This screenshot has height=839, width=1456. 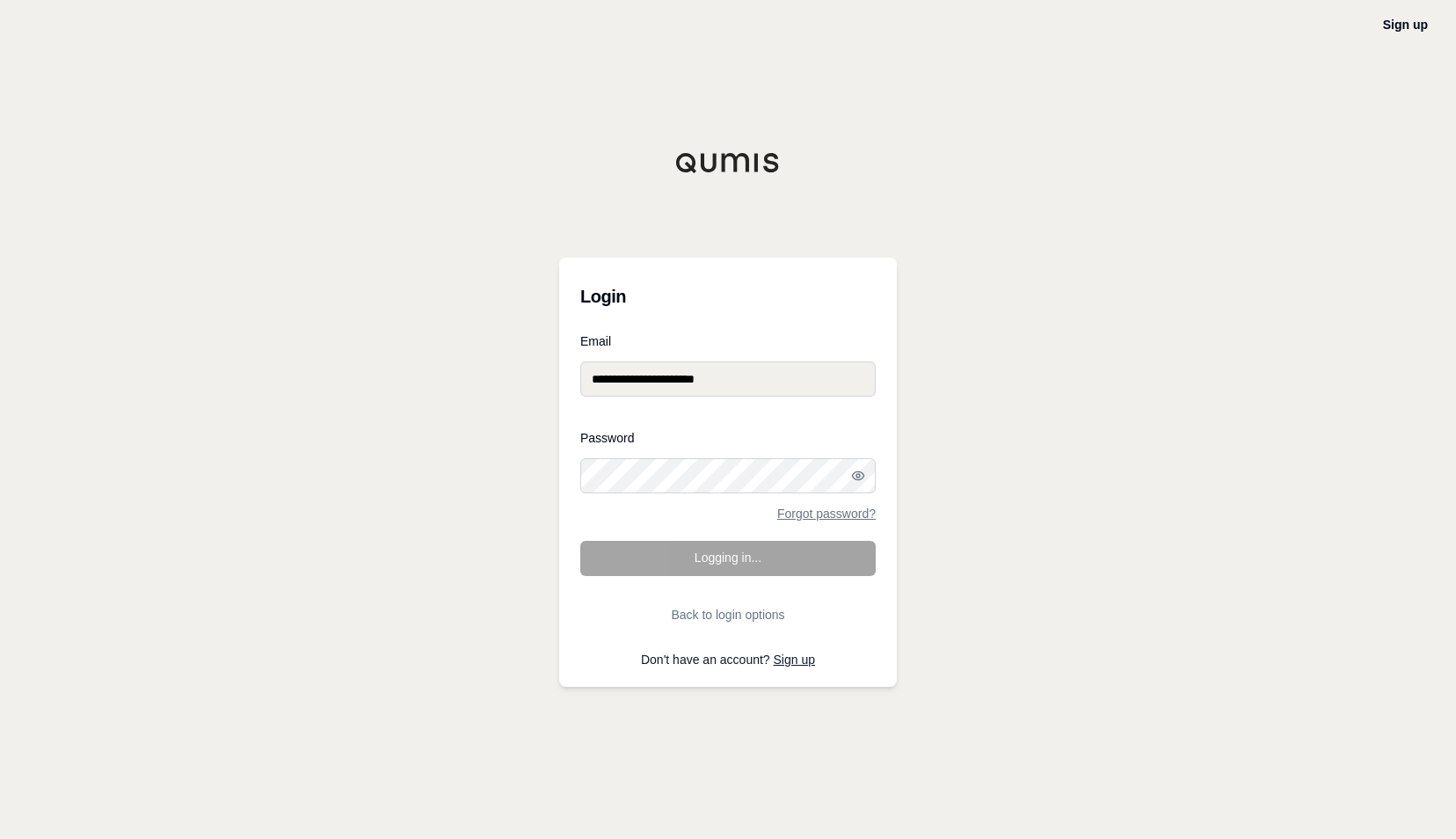 I want to click on a: Forgot password?, so click(x=826, y=514).